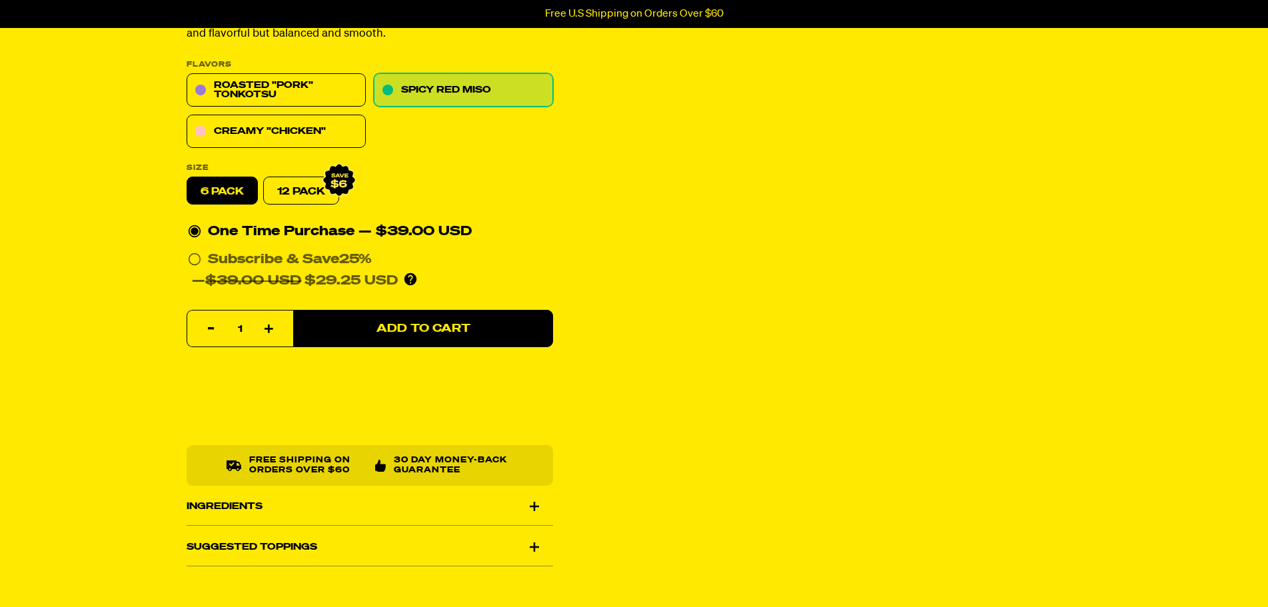 Image resolution: width=1268 pixels, height=607 pixels. I want to click on p: Flavors, so click(370, 65).